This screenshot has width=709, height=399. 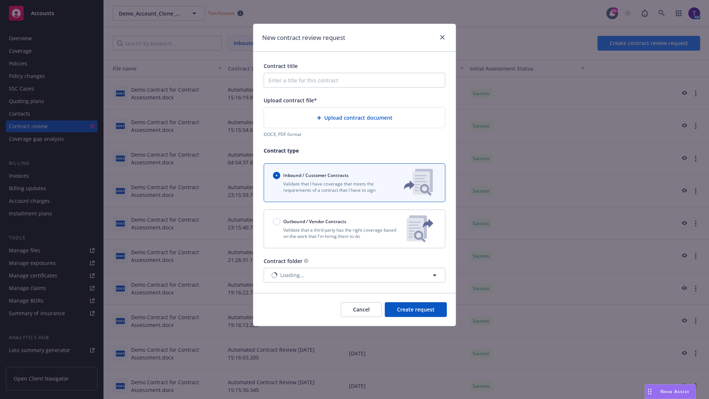 What do you see at coordinates (358, 117) in the screenshot?
I see `span: Upload contract document` at bounding box center [358, 117].